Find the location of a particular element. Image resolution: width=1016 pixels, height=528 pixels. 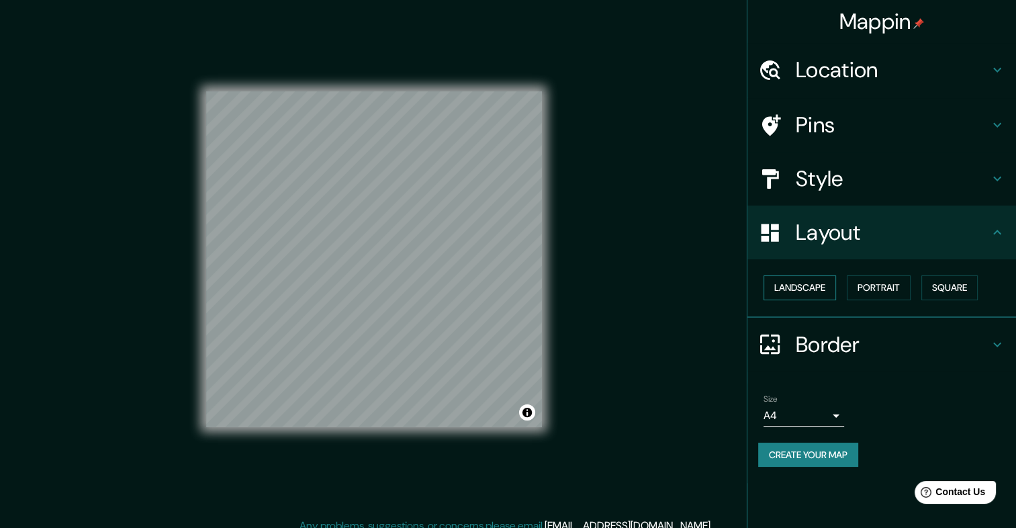

label: Size is located at coordinates (770, 398).